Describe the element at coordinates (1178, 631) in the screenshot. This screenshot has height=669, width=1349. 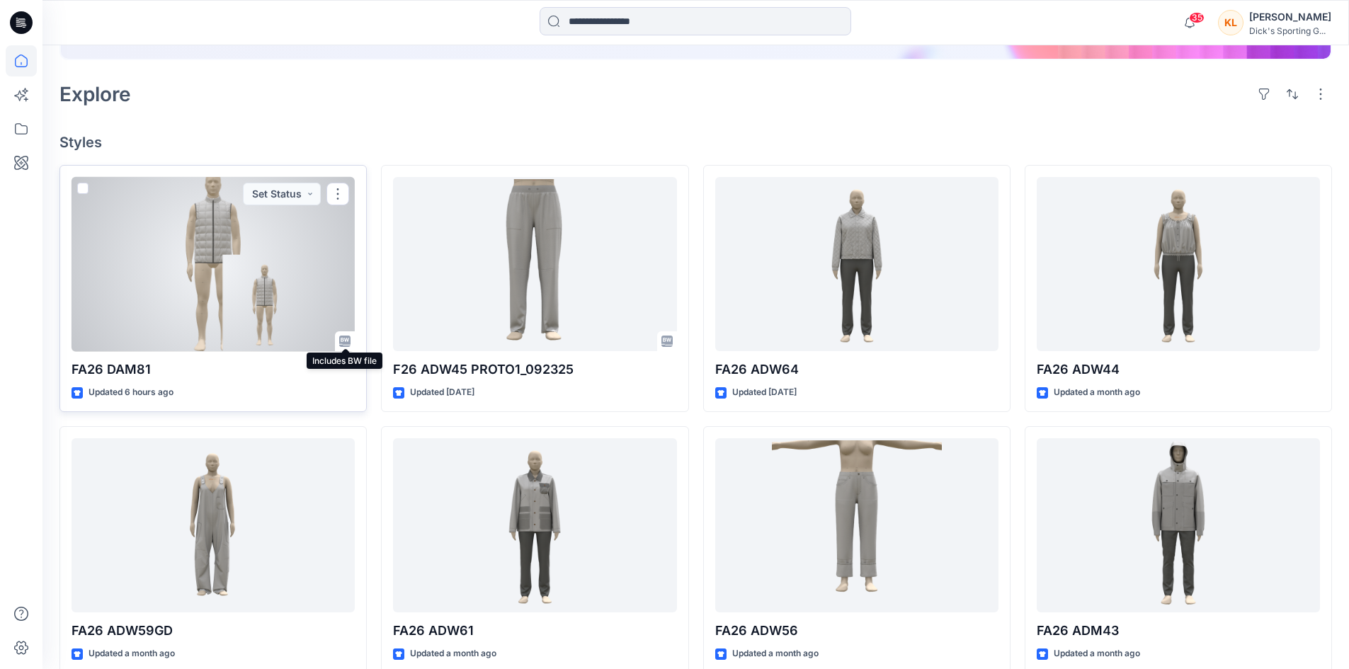
I see `p: FA26 ADM43` at that location.